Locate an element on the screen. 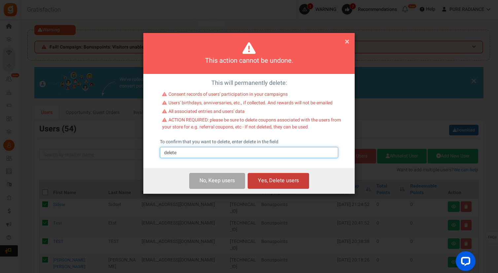 This screenshot has width=498, height=273. button: Yes, Delete users is located at coordinates (278, 181).